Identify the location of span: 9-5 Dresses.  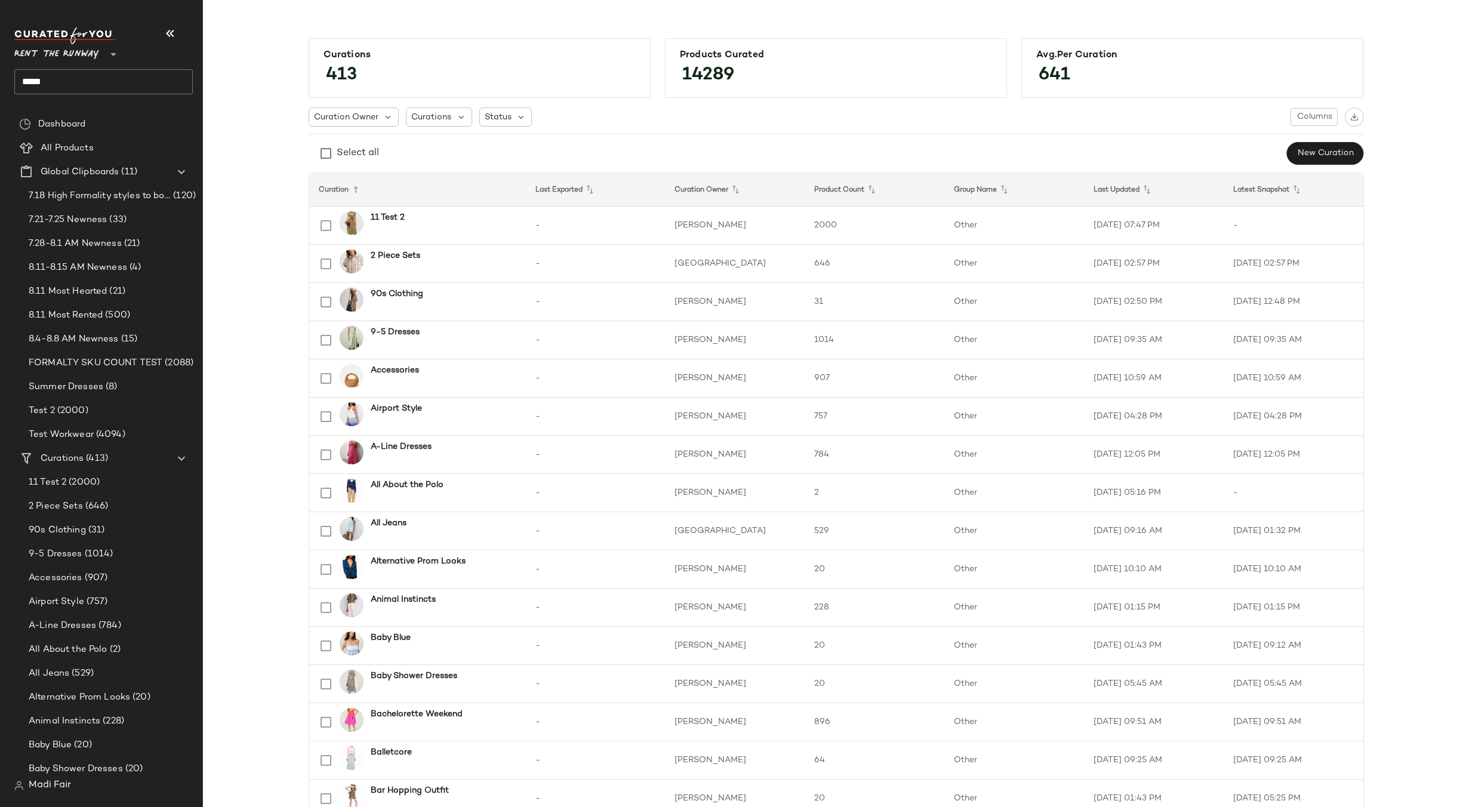
(56, 554).